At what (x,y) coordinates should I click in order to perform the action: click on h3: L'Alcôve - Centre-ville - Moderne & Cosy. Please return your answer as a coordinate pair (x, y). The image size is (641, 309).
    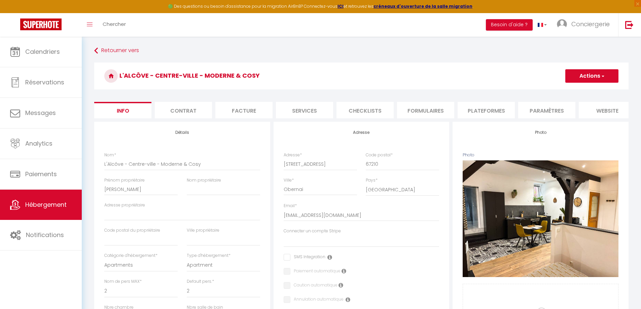
    Looking at the image, I should click on (361, 76).